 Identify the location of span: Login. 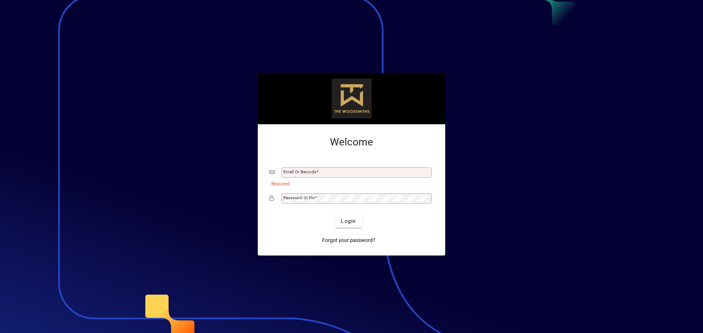
(348, 221).